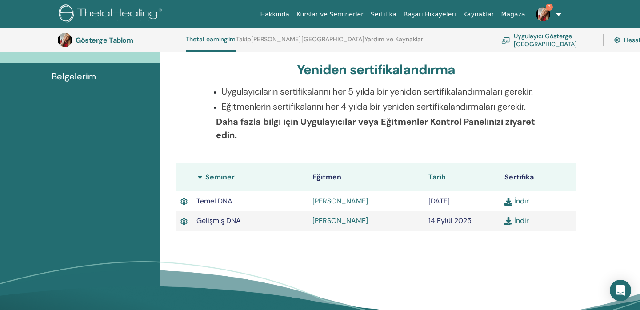  I want to click on img: chalkboard-teacher.svg, so click(506, 40).